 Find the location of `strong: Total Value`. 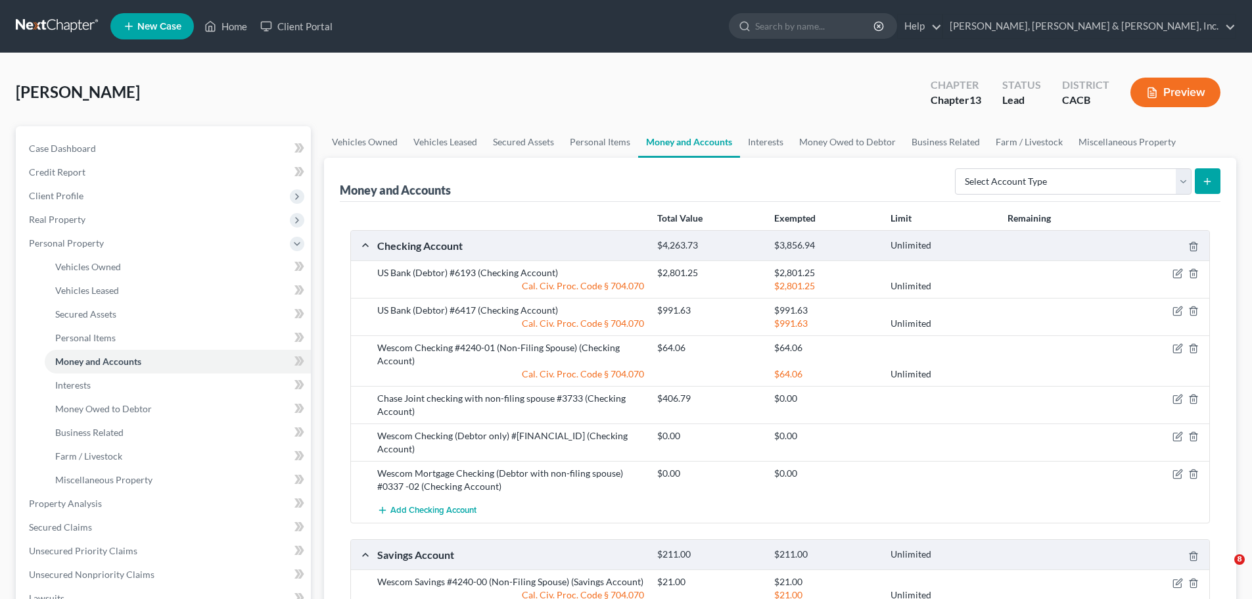

strong: Total Value is located at coordinates (680, 218).